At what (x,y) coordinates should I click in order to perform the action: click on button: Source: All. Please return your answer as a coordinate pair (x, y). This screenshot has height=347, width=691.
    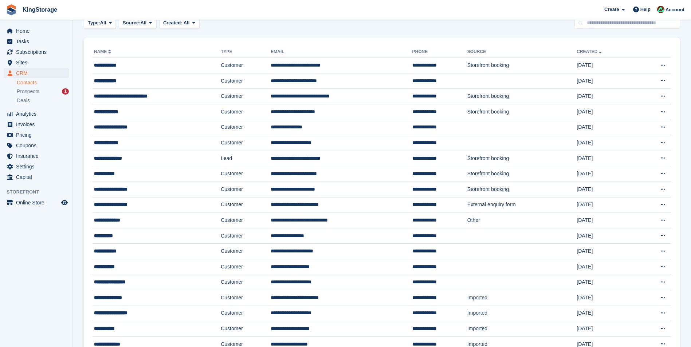
    Looking at the image, I should click on (137, 23).